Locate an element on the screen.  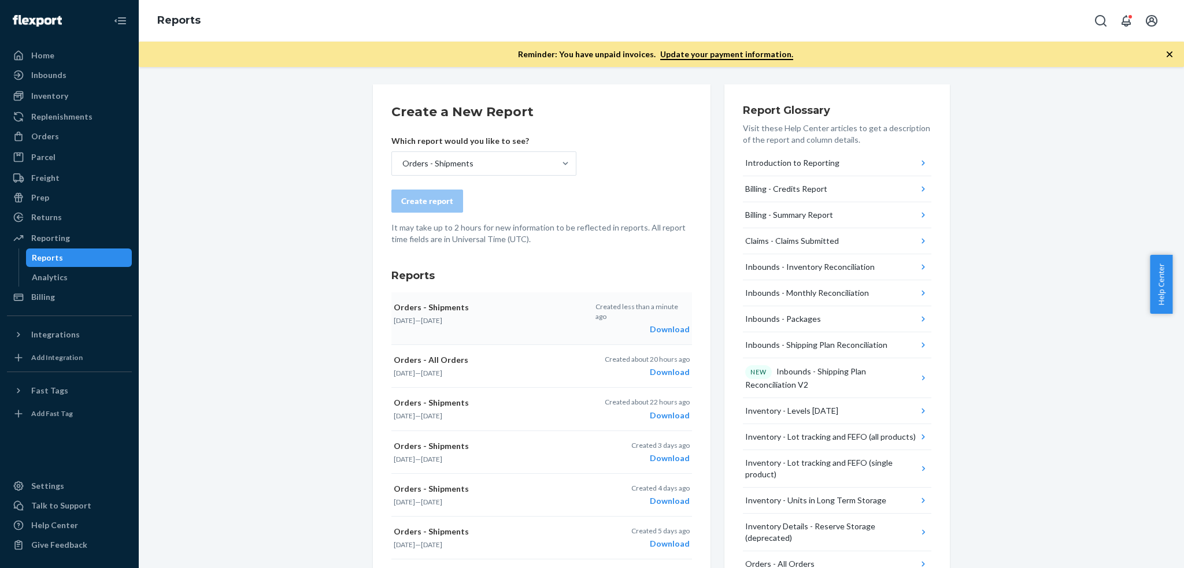
a: Settings is located at coordinates (69, 486).